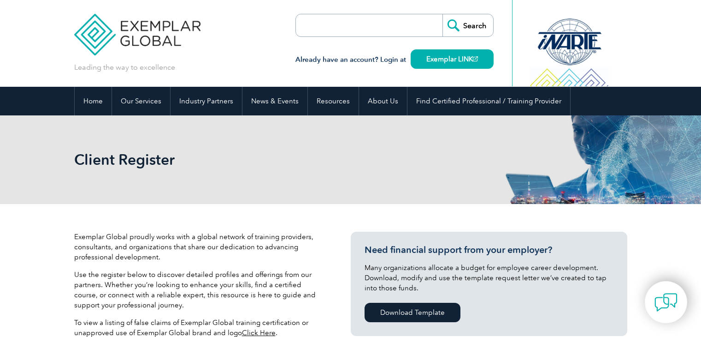 The image size is (701, 337). What do you see at coordinates (383, 101) in the screenshot?
I see `a: About Us` at bounding box center [383, 101].